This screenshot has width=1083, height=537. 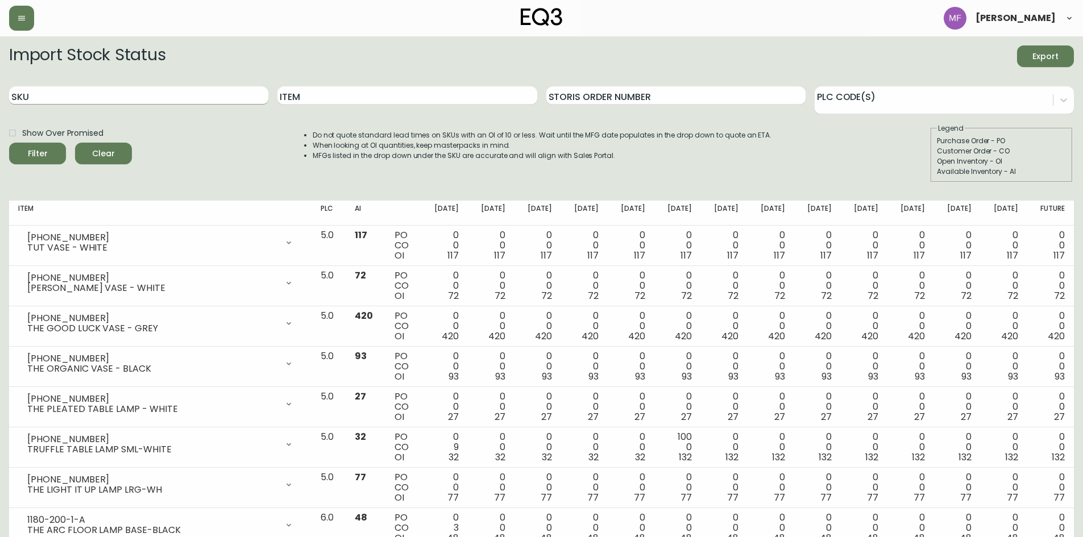 I want to click on div: THE ARC FLOOR LAMP BASE-BLACK, so click(x=152, y=530).